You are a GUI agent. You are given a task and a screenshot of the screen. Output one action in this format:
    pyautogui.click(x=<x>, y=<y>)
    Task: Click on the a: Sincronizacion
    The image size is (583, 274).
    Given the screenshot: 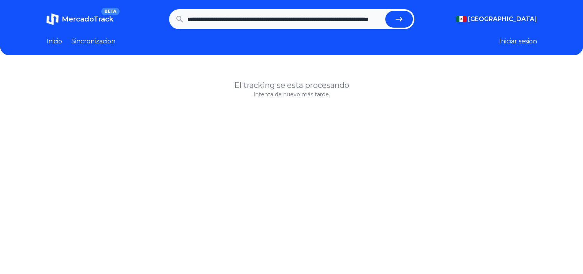 What is the action you would take?
    pyautogui.click(x=93, y=41)
    